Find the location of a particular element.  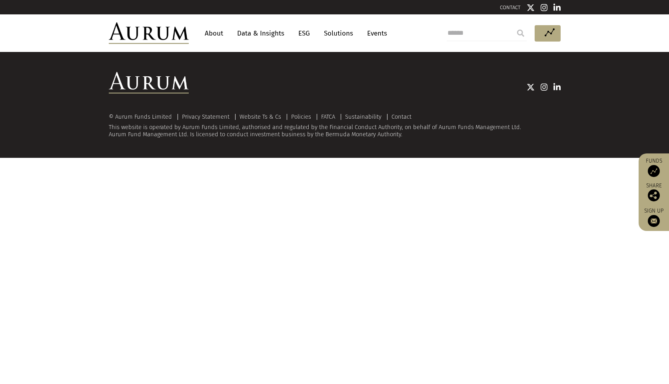

a: Contact is located at coordinates (402, 117).